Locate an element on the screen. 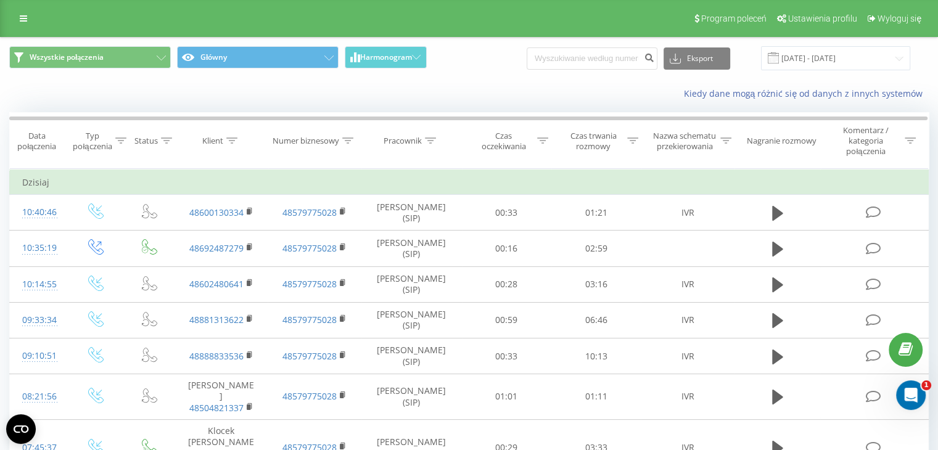  div: 10:35:19 is located at coordinates (38, 248).